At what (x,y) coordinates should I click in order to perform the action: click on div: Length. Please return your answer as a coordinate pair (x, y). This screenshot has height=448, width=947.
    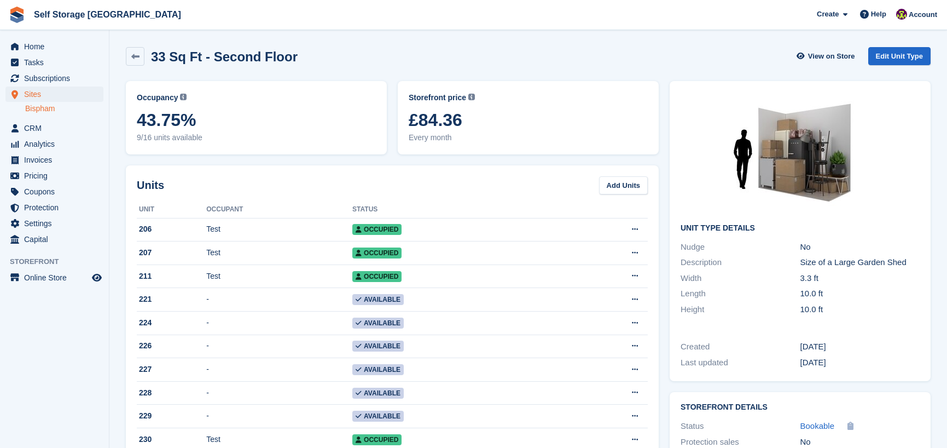
    Looking at the image, I should click on (741, 293).